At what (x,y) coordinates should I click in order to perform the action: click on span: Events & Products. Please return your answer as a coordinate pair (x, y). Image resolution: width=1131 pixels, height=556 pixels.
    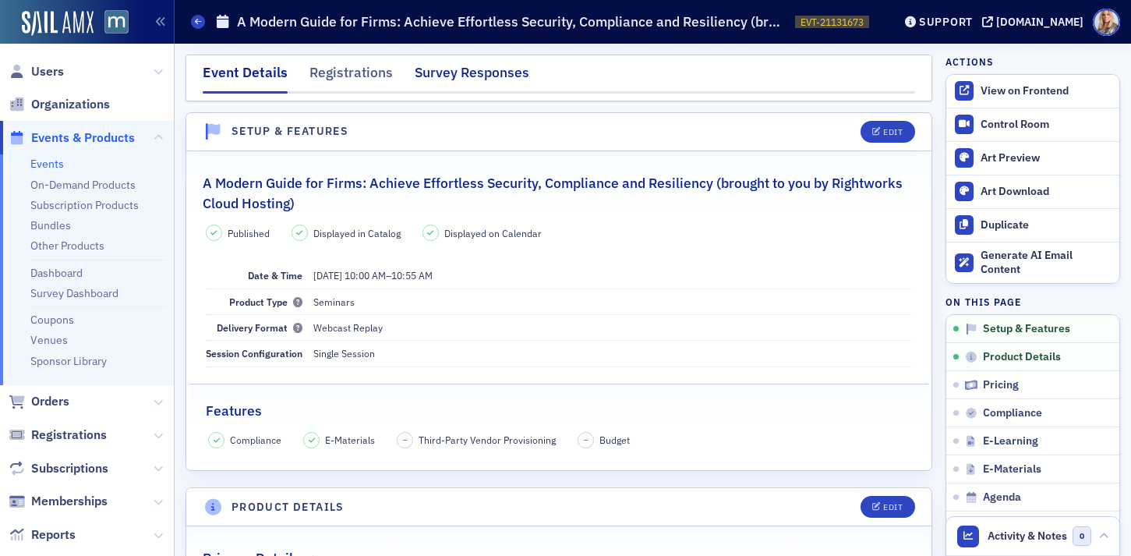
    Looking at the image, I should click on (83, 138).